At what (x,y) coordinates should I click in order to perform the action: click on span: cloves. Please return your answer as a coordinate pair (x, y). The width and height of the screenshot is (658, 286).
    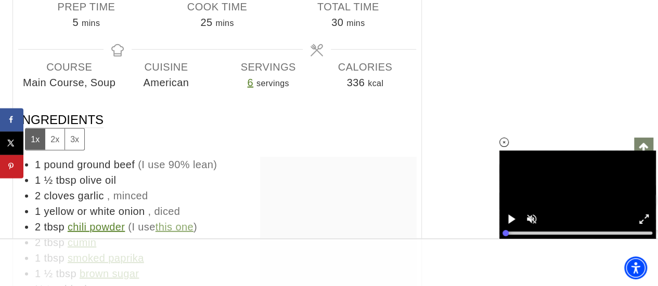
    Looking at the image, I should click on (59, 196).